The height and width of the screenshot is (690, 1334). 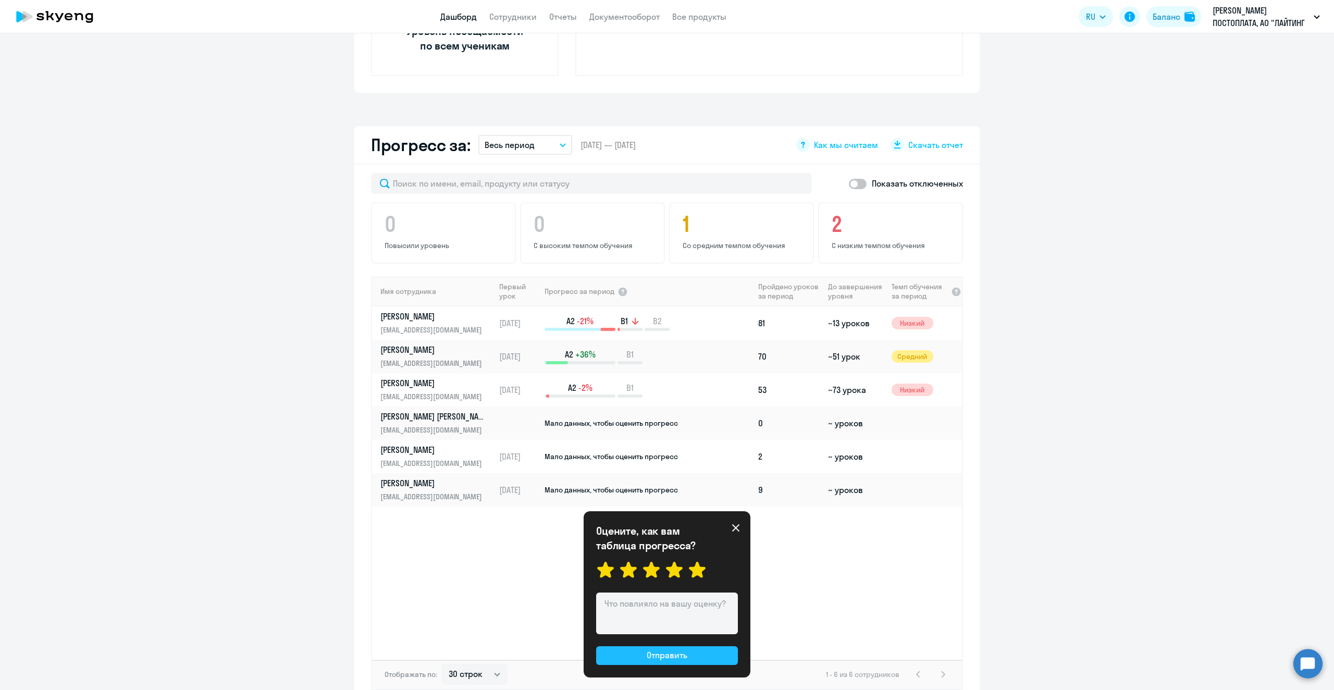 I want to click on span: Средний, so click(x=912, y=356).